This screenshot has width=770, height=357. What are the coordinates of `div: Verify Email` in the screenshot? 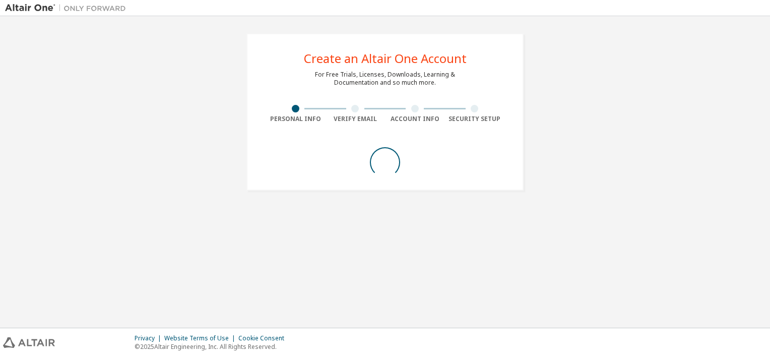 It's located at (355, 119).